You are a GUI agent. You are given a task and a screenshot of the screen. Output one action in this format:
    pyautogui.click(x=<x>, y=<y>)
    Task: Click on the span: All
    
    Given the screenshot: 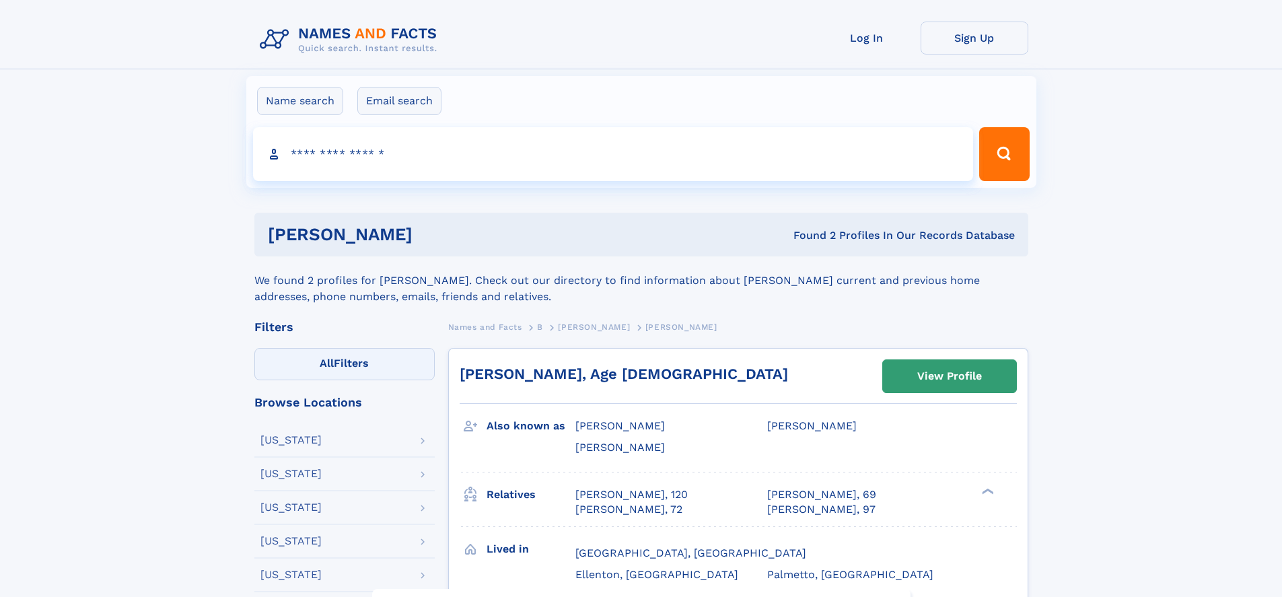 What is the action you would take?
    pyautogui.click(x=326, y=363)
    